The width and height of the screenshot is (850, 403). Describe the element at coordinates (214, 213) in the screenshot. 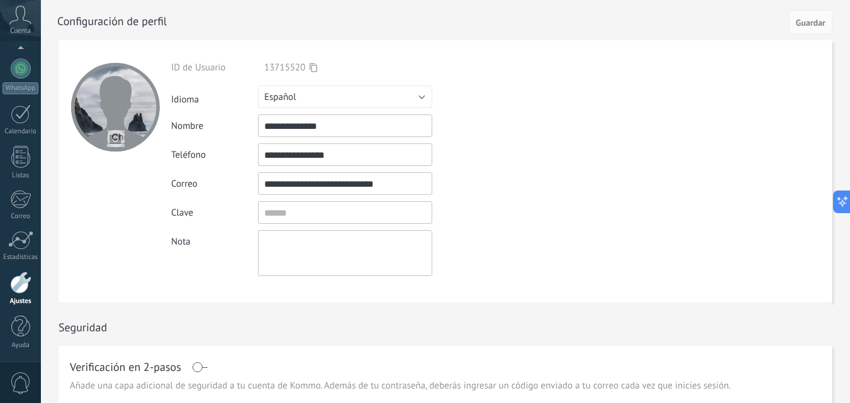

I see `div: Clave` at that location.